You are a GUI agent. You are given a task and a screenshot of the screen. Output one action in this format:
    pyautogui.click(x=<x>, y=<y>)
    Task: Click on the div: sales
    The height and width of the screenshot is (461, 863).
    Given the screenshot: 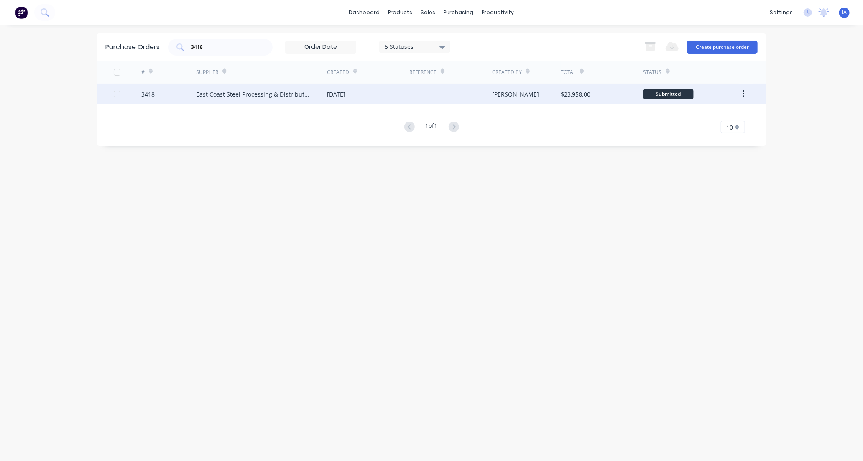 What is the action you would take?
    pyautogui.click(x=428, y=13)
    